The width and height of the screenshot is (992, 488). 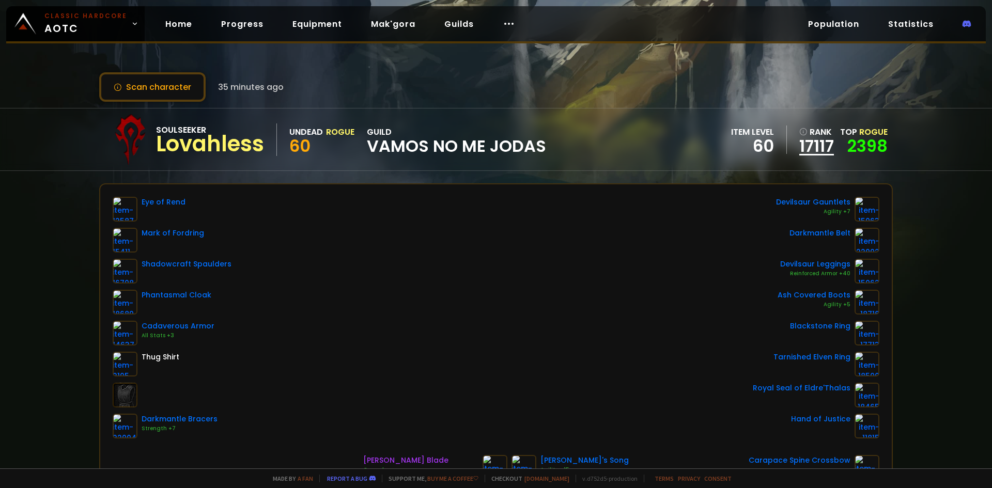 I want to click on div: Hand of Justice, so click(x=820, y=419).